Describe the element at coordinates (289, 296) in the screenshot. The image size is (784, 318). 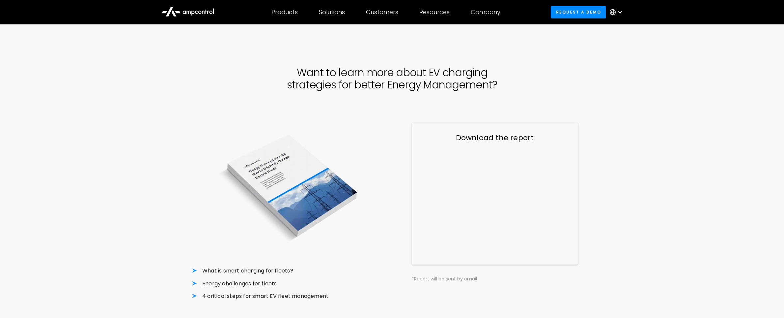
I see `li: 4 critical steps for smart EV fleet management` at that location.